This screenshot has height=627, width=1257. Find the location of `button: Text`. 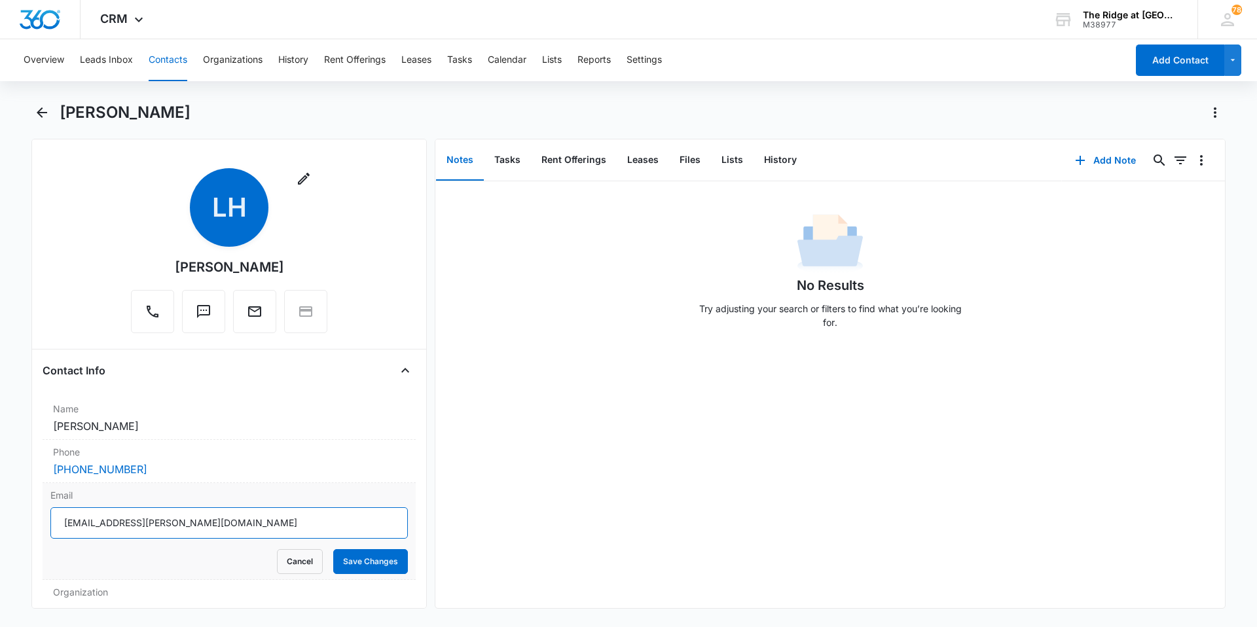

button: Text is located at coordinates (204, 312).